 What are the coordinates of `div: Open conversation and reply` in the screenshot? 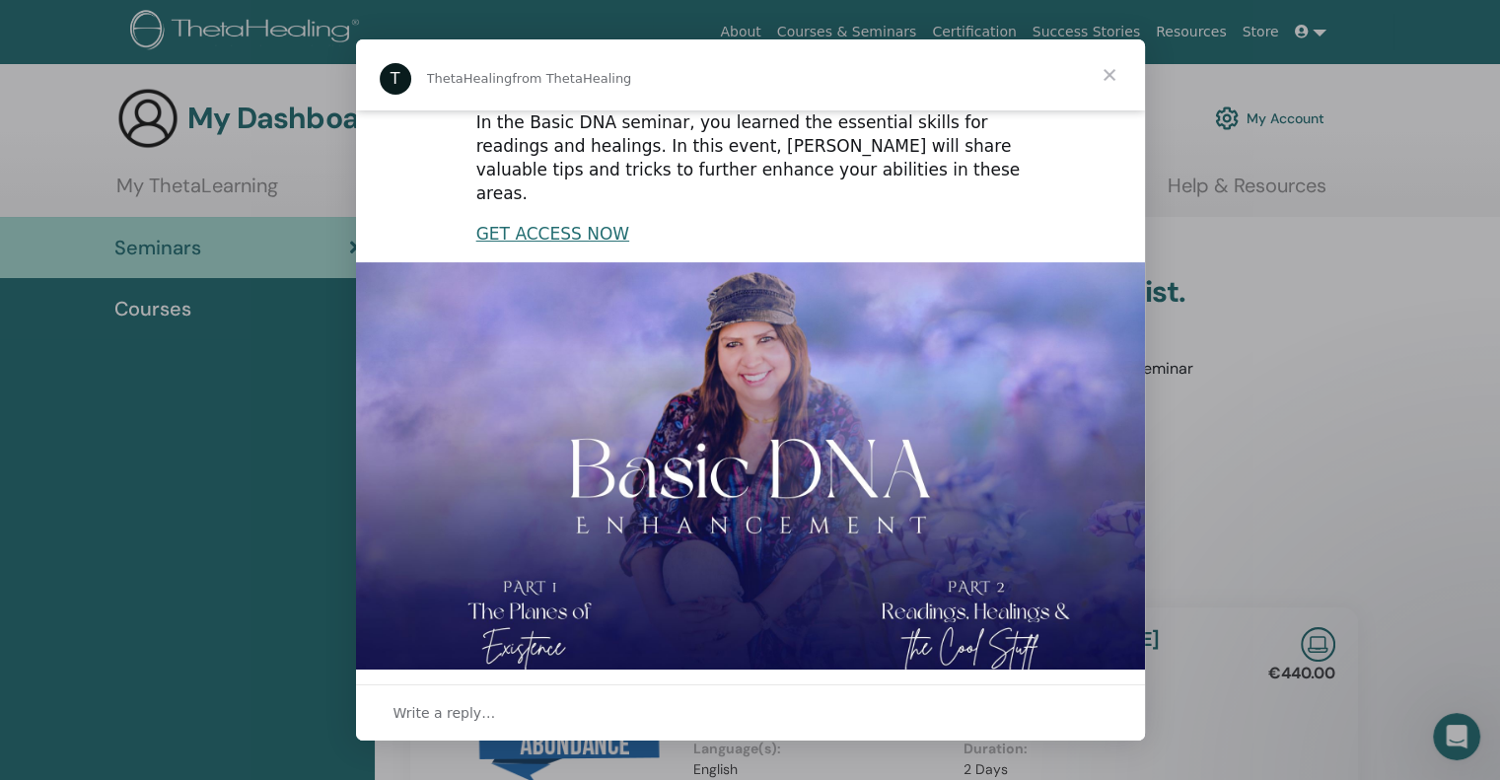 It's located at (751, 712).